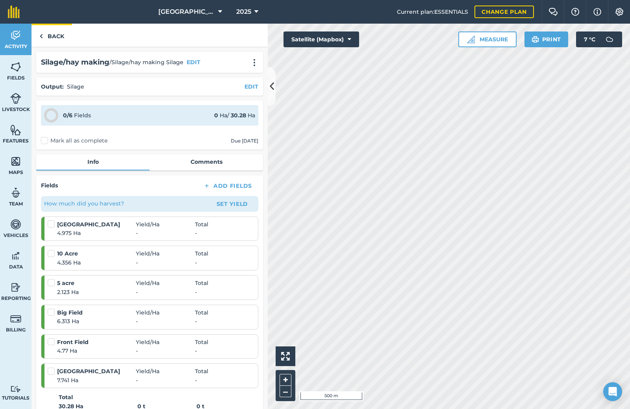  I want to click on div: Open Intercom Messenger, so click(612, 392).